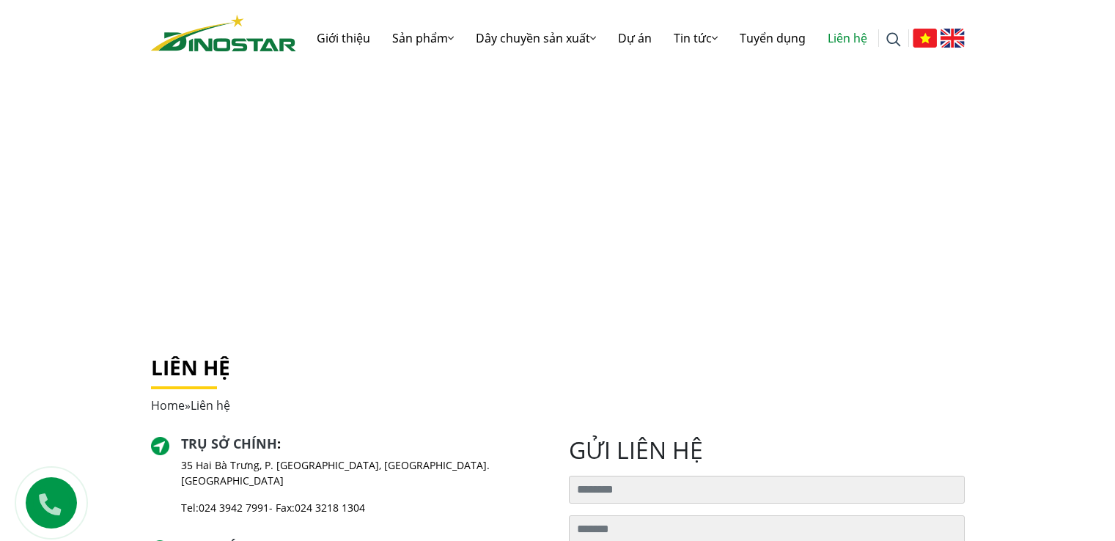  What do you see at coordinates (330, 507) in the screenshot?
I see `a: 024 3218 1304` at bounding box center [330, 507].